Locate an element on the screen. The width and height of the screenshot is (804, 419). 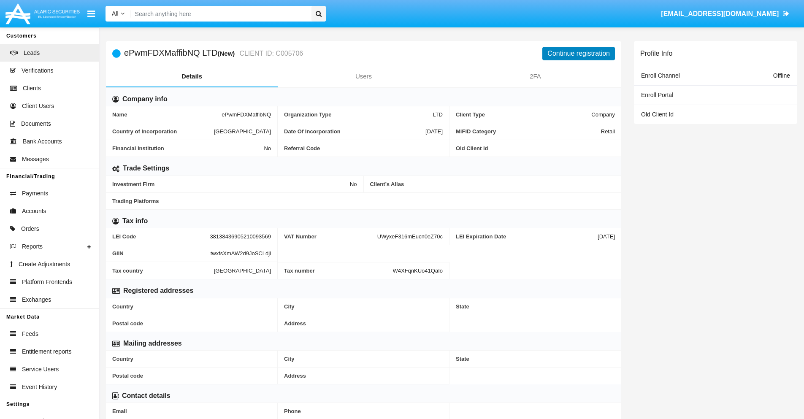
button: Continue registration is located at coordinates (579, 54).